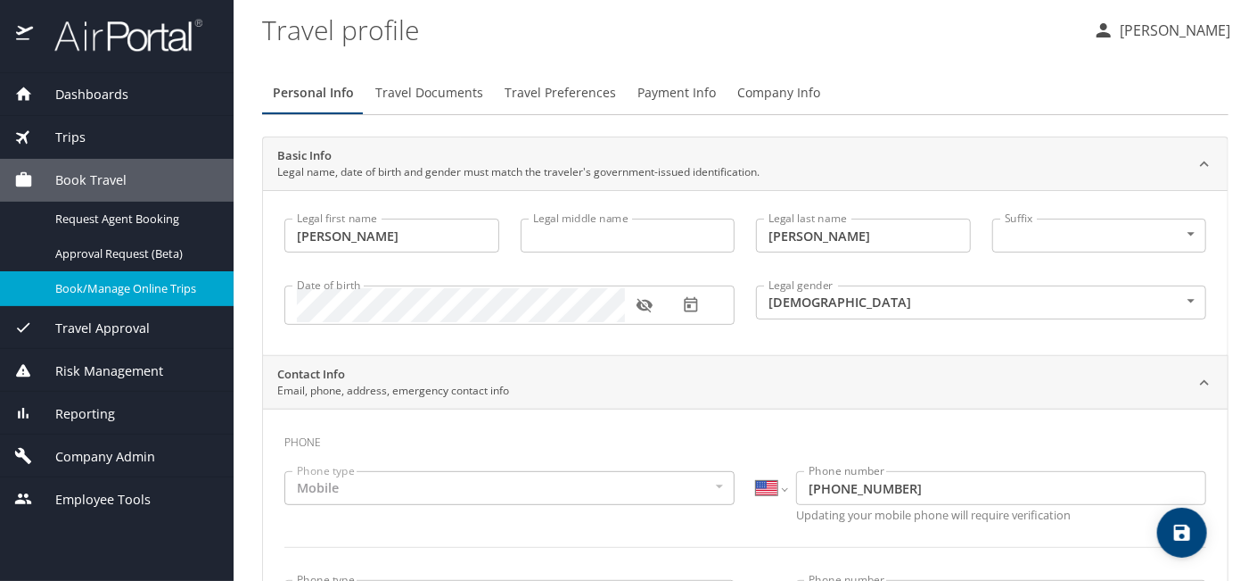 The image size is (1257, 581). Describe the element at coordinates (518, 172) in the screenshot. I see `p: Legal name, date of birth and gender must match the traveler's government-issued identification.` at that location.